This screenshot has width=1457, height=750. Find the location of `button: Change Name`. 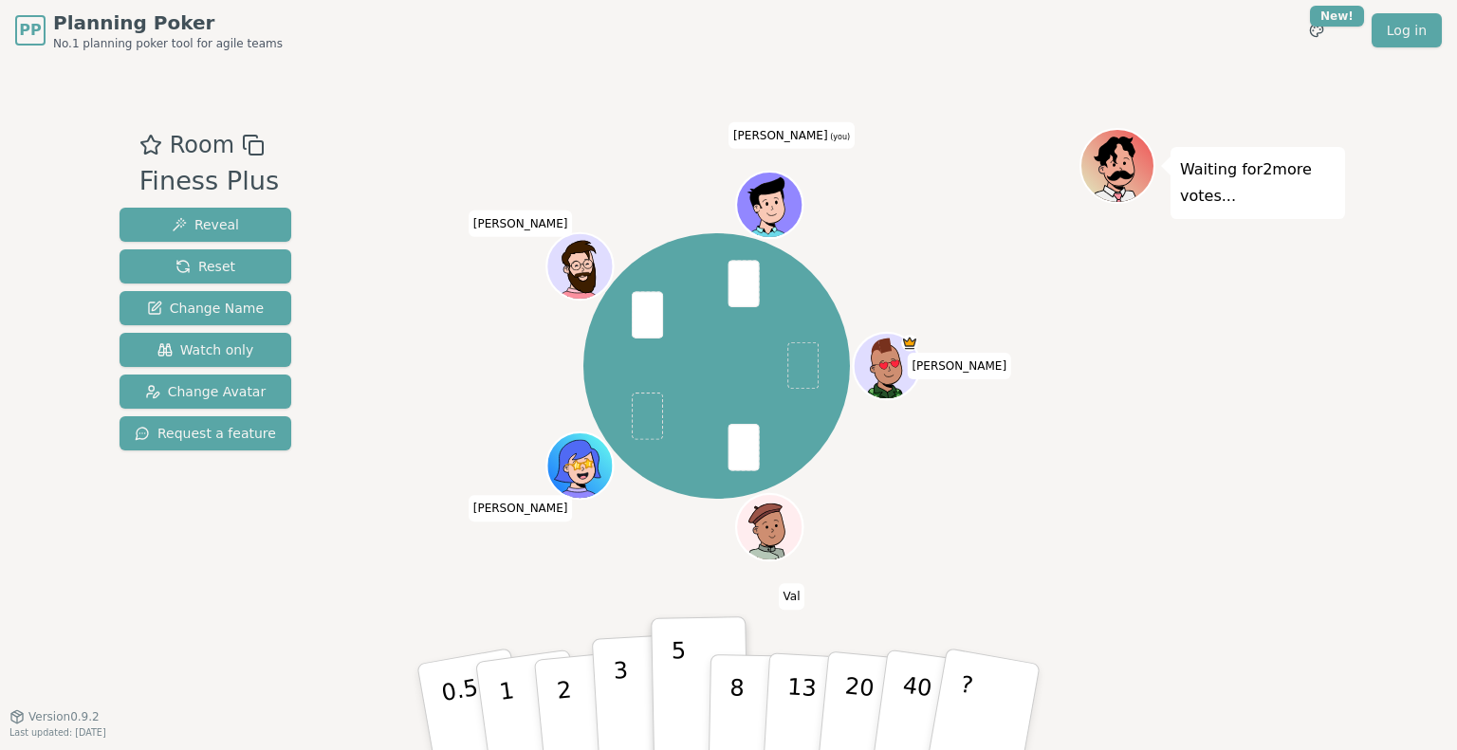

button: Change Name is located at coordinates (205, 308).